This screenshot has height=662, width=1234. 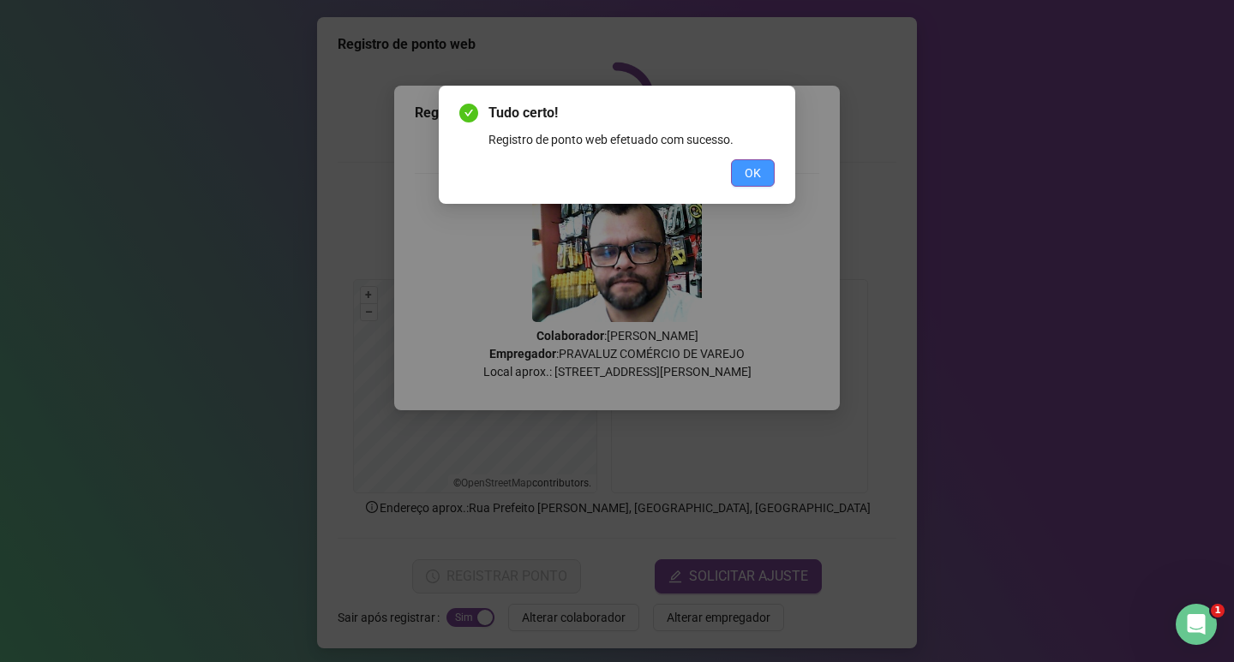 What do you see at coordinates (1217, 611) in the screenshot?
I see `span: 1` at bounding box center [1217, 611].